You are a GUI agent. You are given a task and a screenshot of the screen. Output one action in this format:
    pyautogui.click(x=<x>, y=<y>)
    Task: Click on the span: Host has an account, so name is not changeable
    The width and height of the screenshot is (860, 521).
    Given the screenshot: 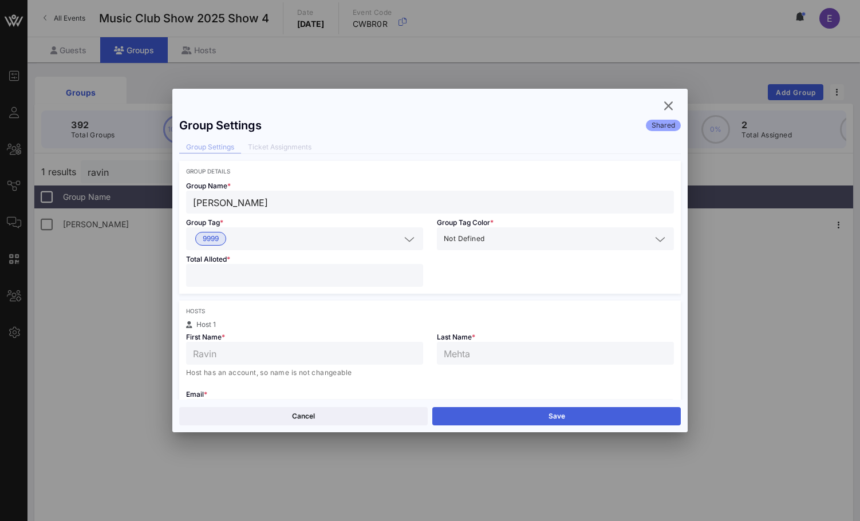 What is the action you would take?
    pyautogui.click(x=268, y=372)
    